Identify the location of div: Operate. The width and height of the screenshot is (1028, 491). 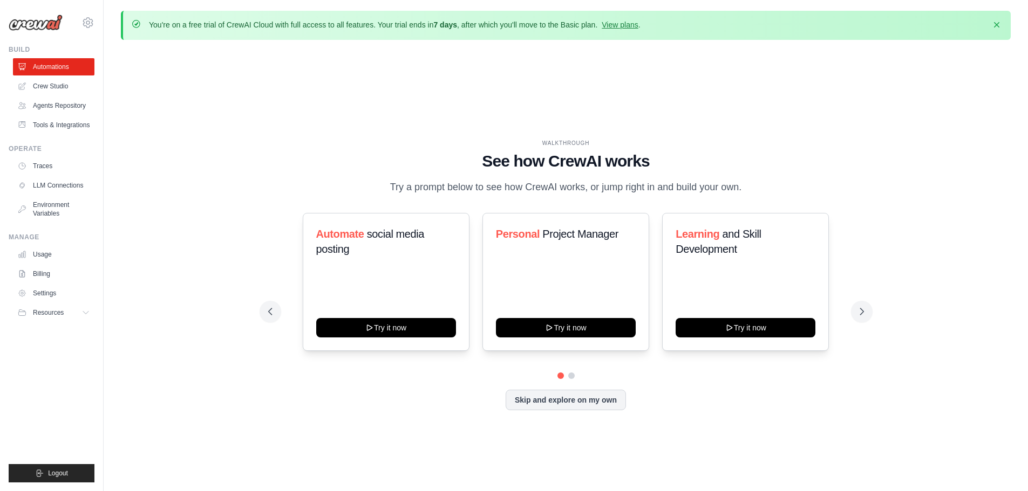
(51, 149).